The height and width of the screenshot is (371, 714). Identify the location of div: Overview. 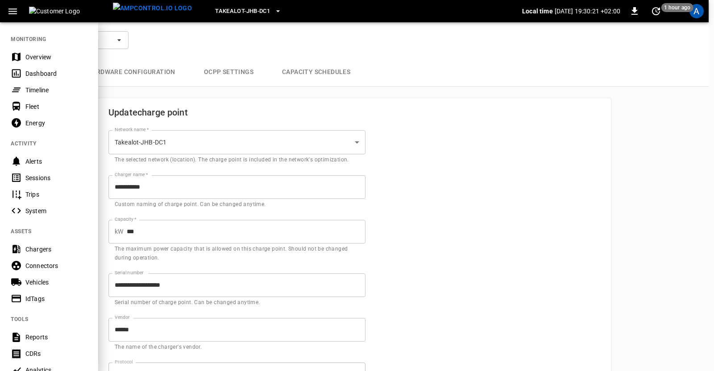
(56, 57).